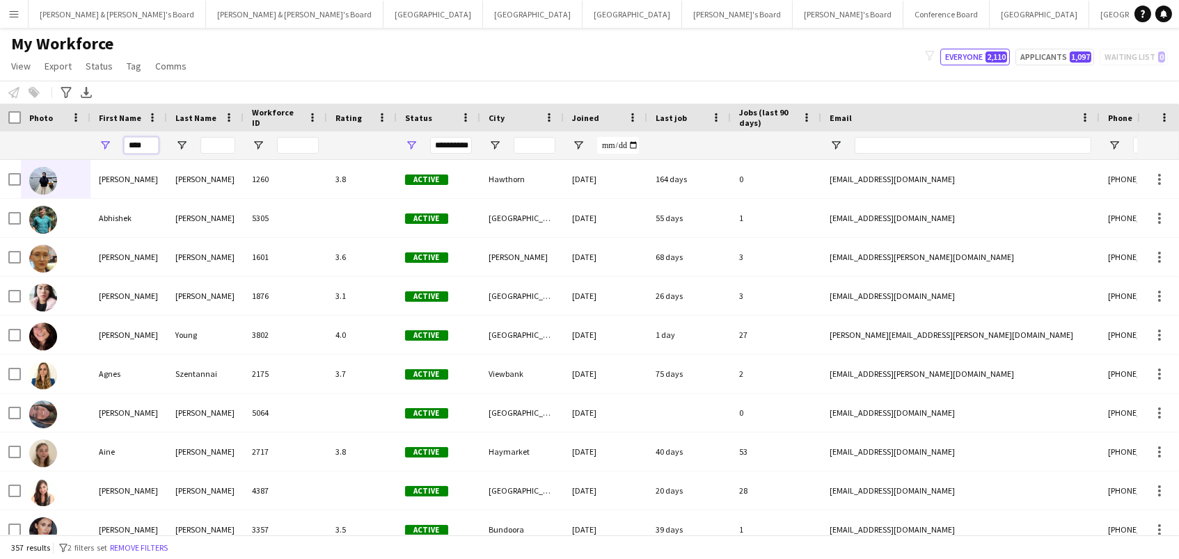 The width and height of the screenshot is (1179, 559). Describe the element at coordinates (43, 259) in the screenshot. I see `img: Accalia-Jayne Weinert` at that location.